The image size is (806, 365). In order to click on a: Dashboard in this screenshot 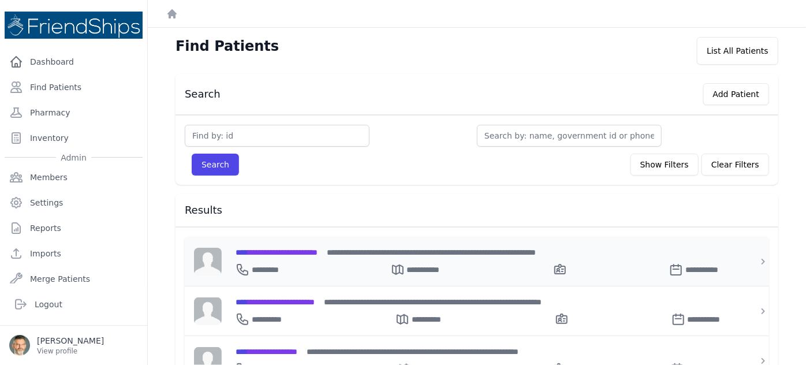, I will do `click(73, 62)`.